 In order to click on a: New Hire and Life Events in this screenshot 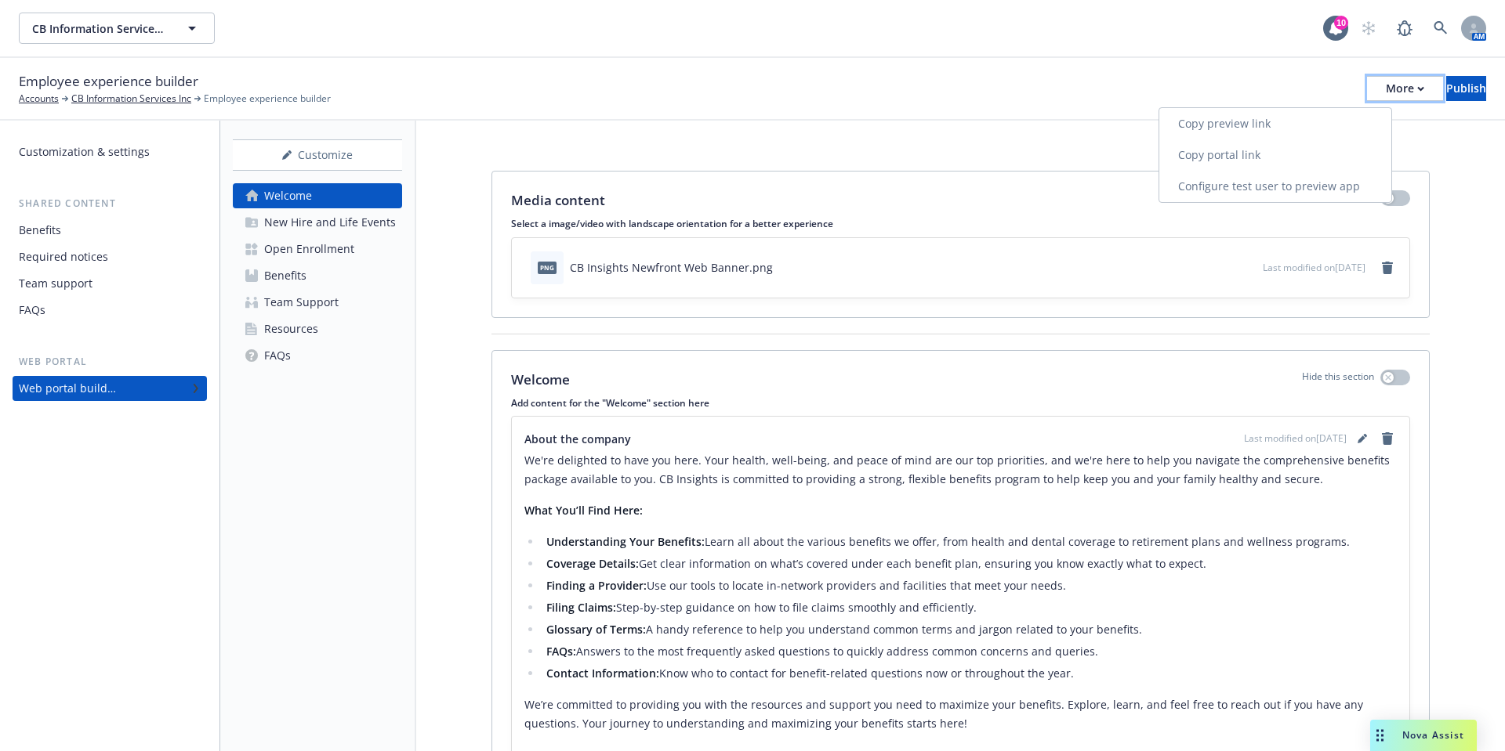, I will do `click(317, 223)`.